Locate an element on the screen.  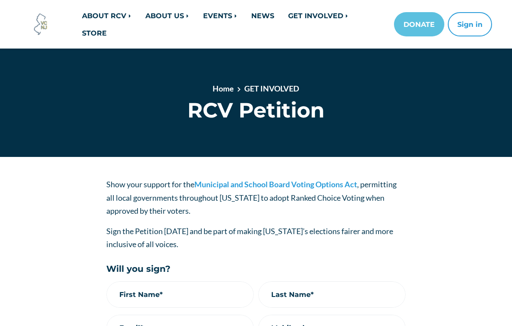
a: STORE is located at coordinates (94, 33).